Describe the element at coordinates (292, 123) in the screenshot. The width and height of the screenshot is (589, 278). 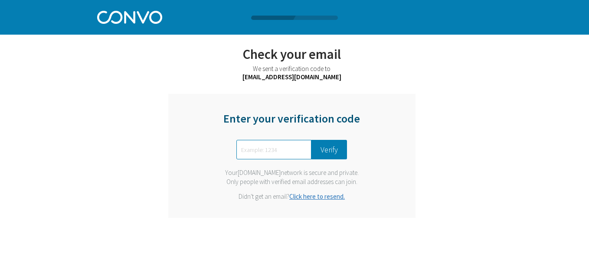
I see `div: Enter your verification code` at that location.